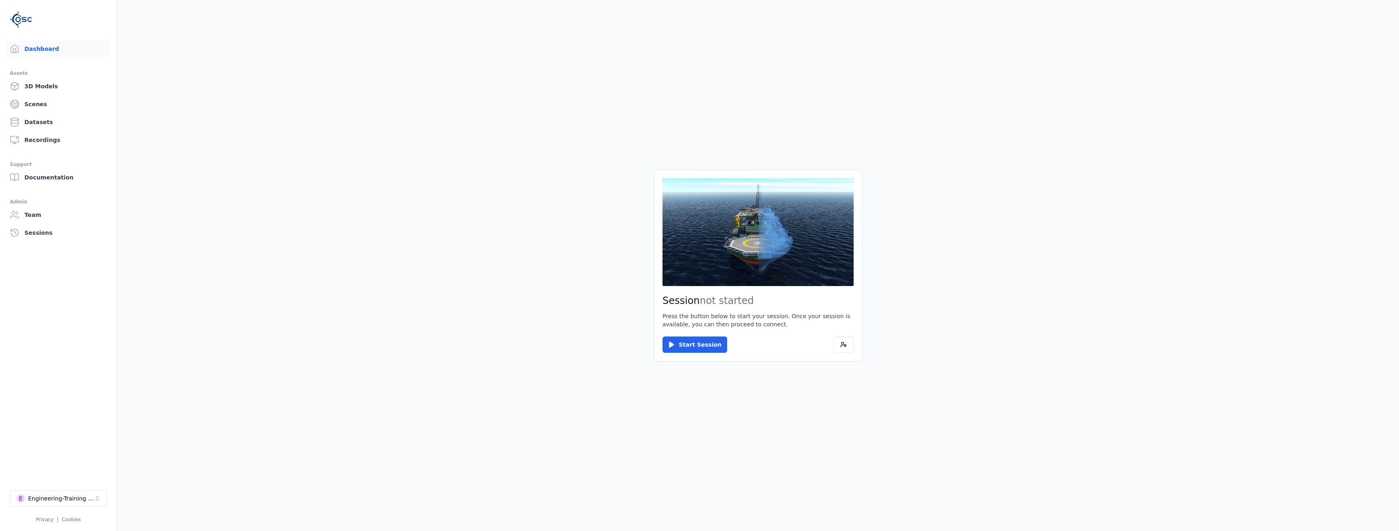 This screenshot has height=531, width=1399. What do you see at coordinates (58, 49) in the screenshot?
I see `a: Dashboard` at bounding box center [58, 49].